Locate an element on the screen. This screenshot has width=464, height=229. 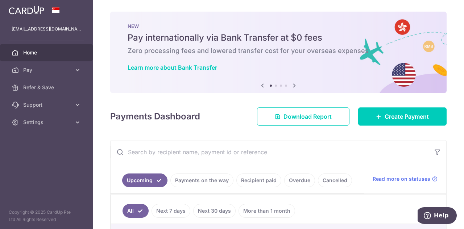
span: Read more on statuses is located at coordinates (402, 179).